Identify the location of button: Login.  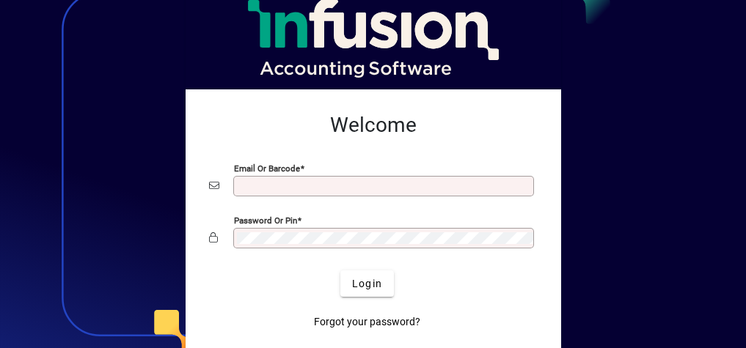
(367, 284).